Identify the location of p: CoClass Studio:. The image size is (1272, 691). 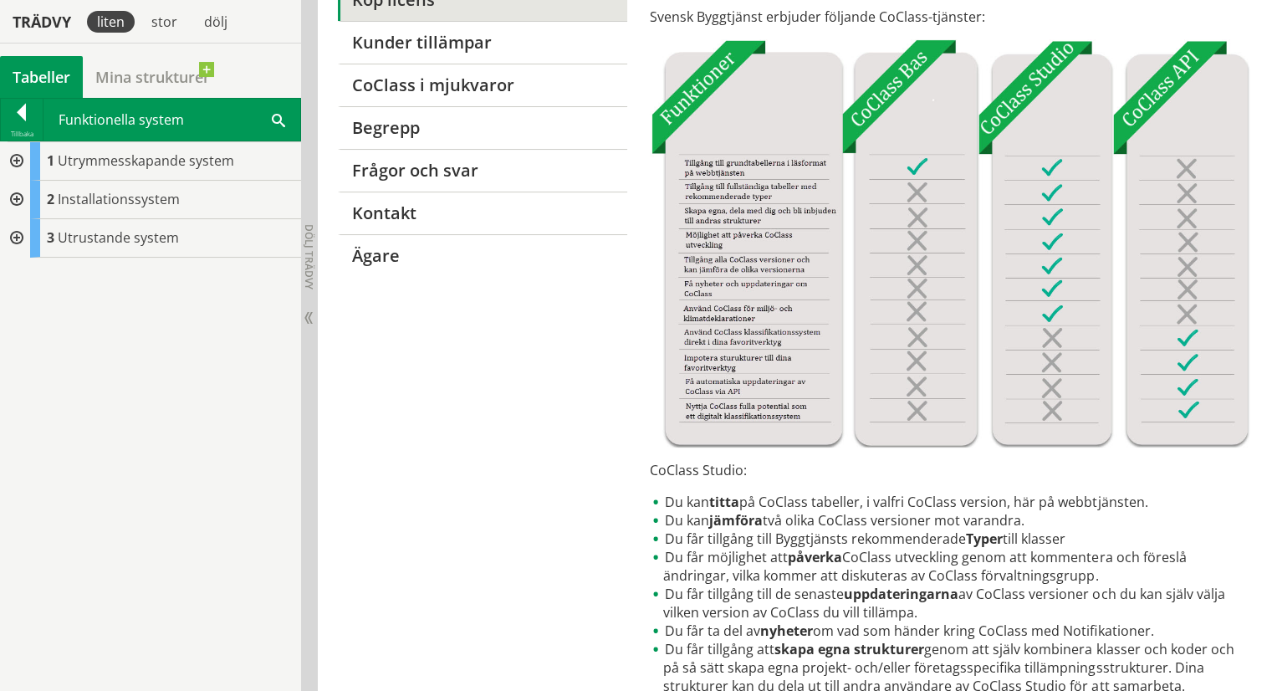
(951, 470).